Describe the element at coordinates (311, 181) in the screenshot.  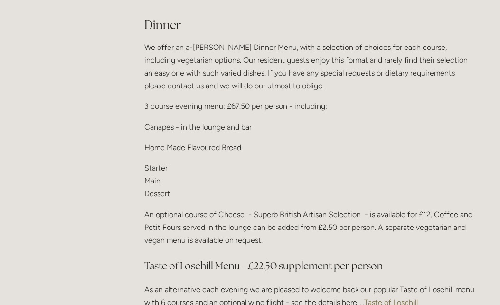
I see `p: Starter Main Dessert` at that location.